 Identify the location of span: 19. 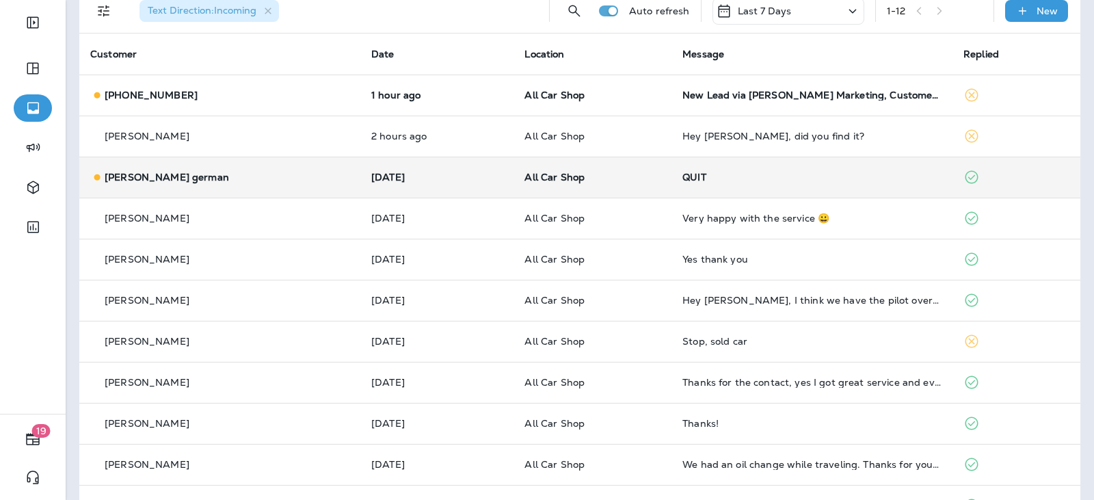
(41, 431).